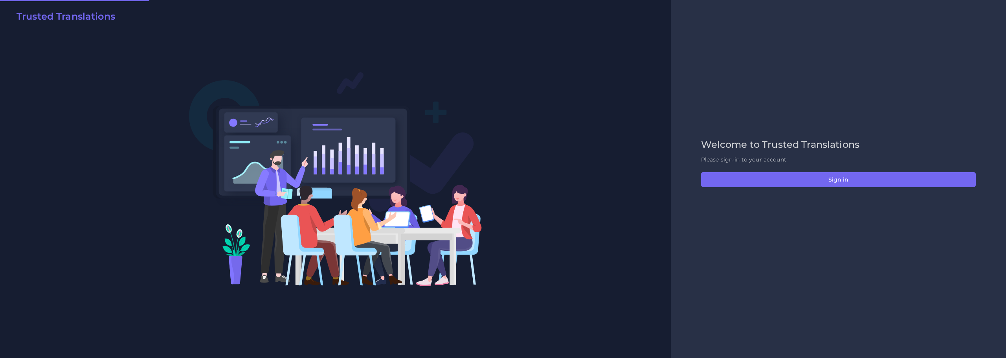 The height and width of the screenshot is (358, 1006). Describe the element at coordinates (63, 18) in the screenshot. I see `a: Trusted Translations` at that location.